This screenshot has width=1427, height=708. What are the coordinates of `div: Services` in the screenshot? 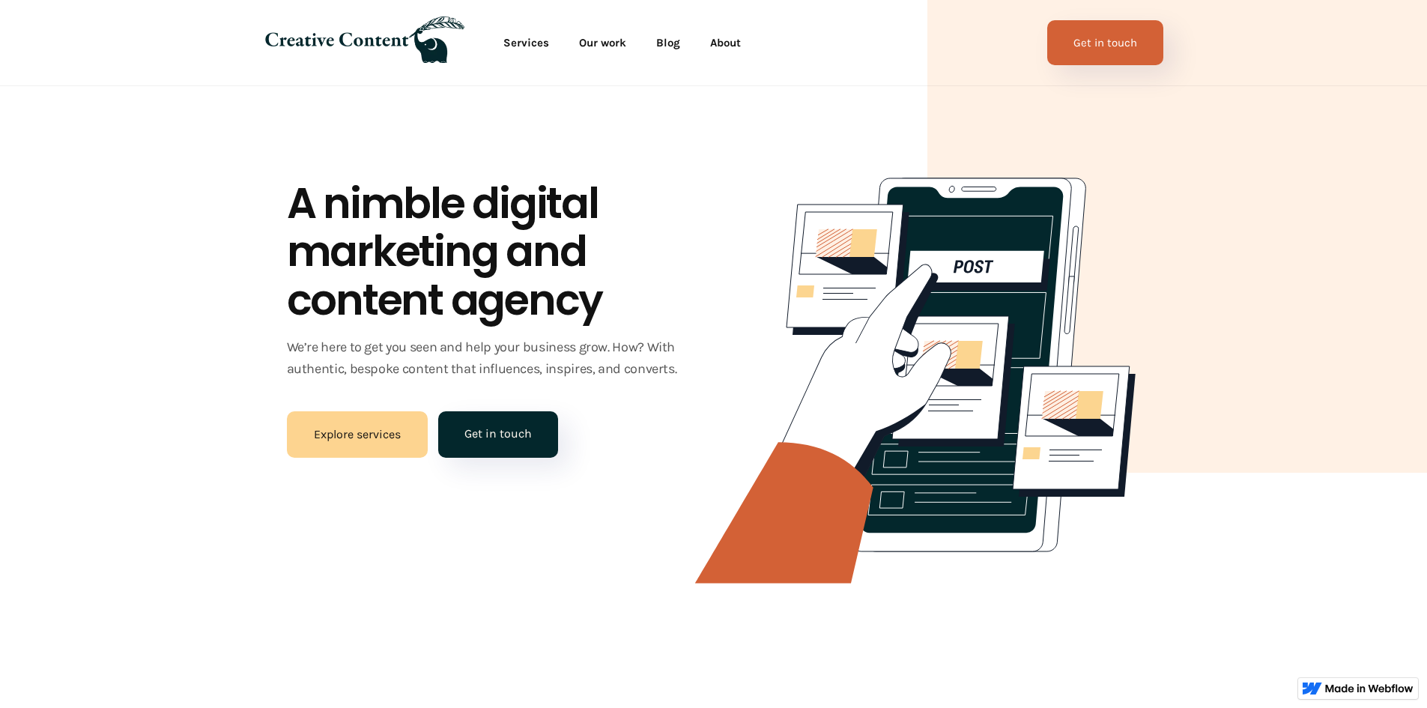 It's located at (526, 43).